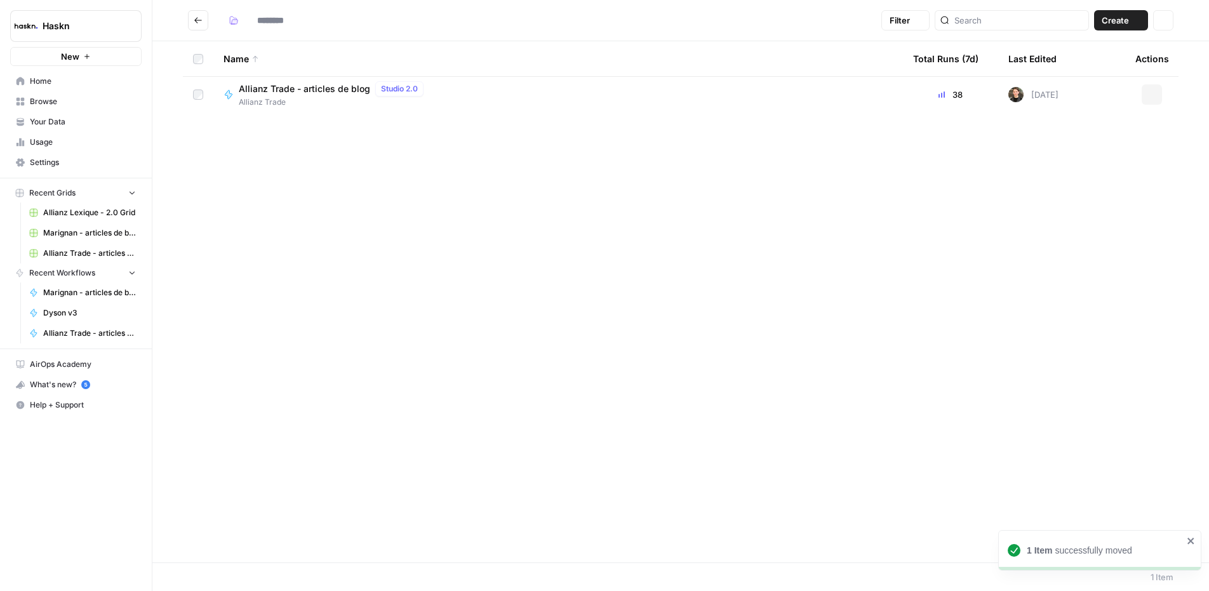 This screenshot has width=1209, height=591. Describe the element at coordinates (76, 57) in the screenshot. I see `button: New` at that location.